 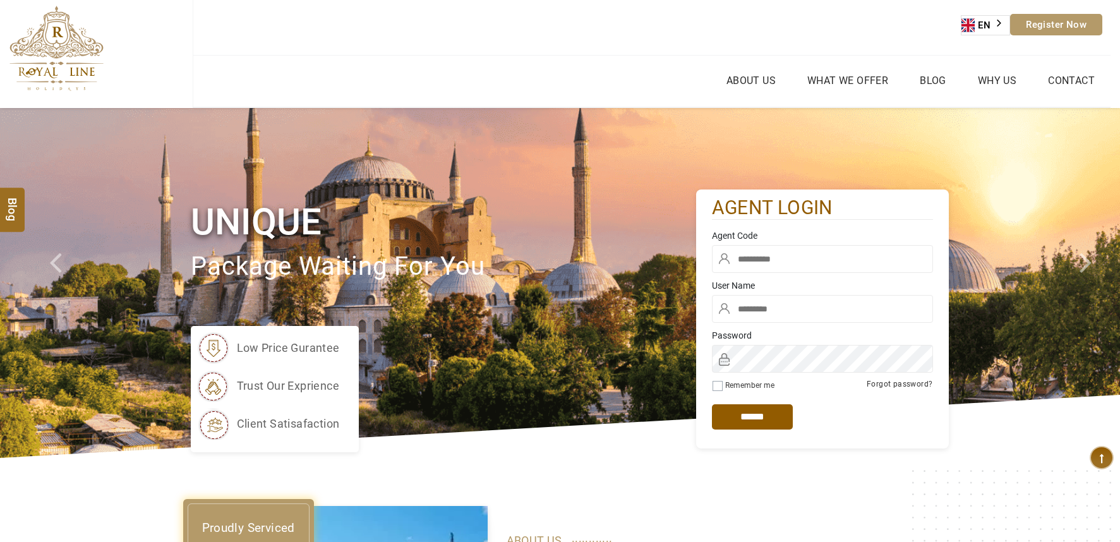 What do you see at coordinates (750, 385) in the screenshot?
I see `label: Remember me` at bounding box center [750, 385].